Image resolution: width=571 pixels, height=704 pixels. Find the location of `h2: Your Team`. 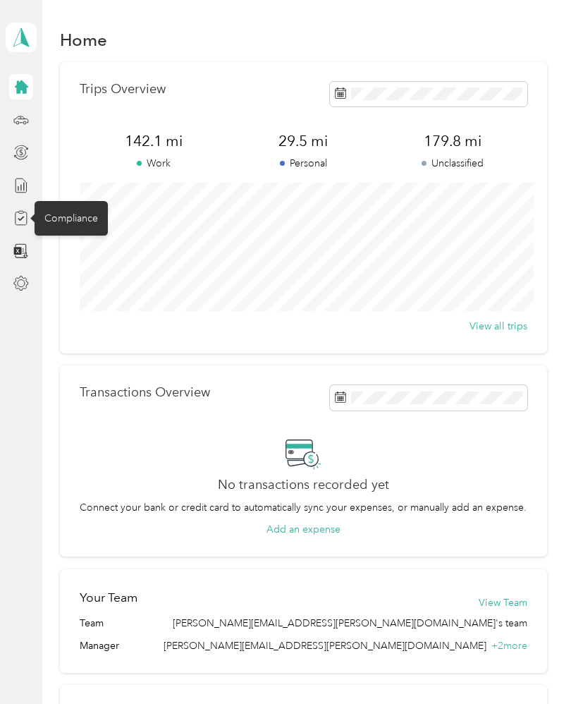

h2: Your Team is located at coordinates (109, 598).